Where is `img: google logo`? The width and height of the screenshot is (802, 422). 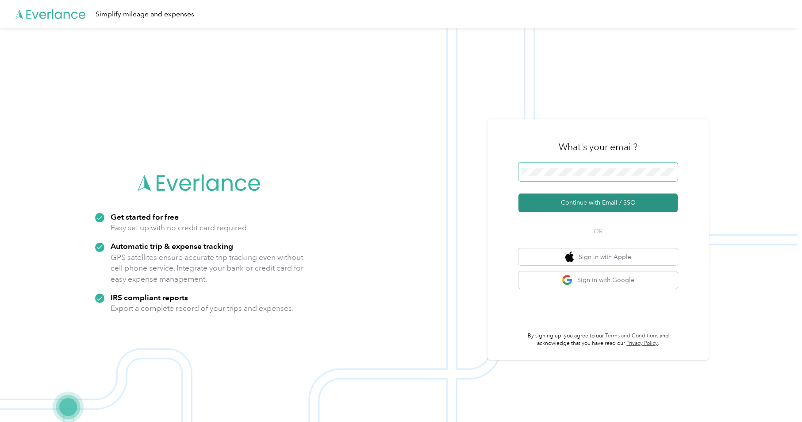
img: google logo is located at coordinates (567, 280).